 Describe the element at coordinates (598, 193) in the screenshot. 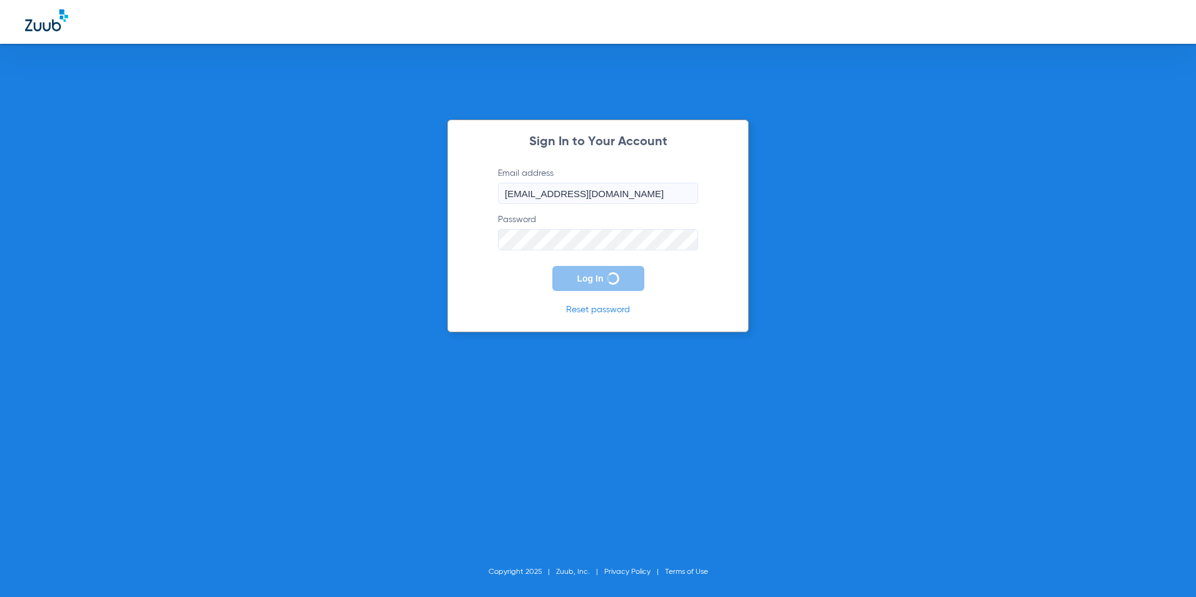

I see `input: Email address` at that location.